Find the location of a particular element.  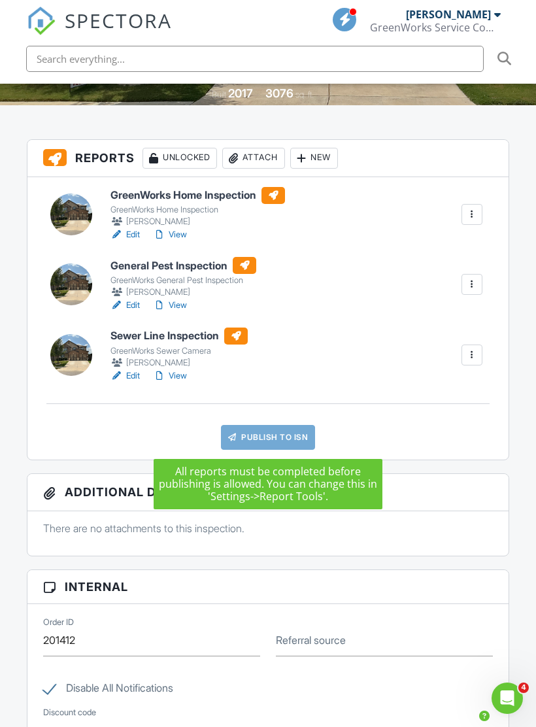

a: Publish to ISN is located at coordinates (268, 437).